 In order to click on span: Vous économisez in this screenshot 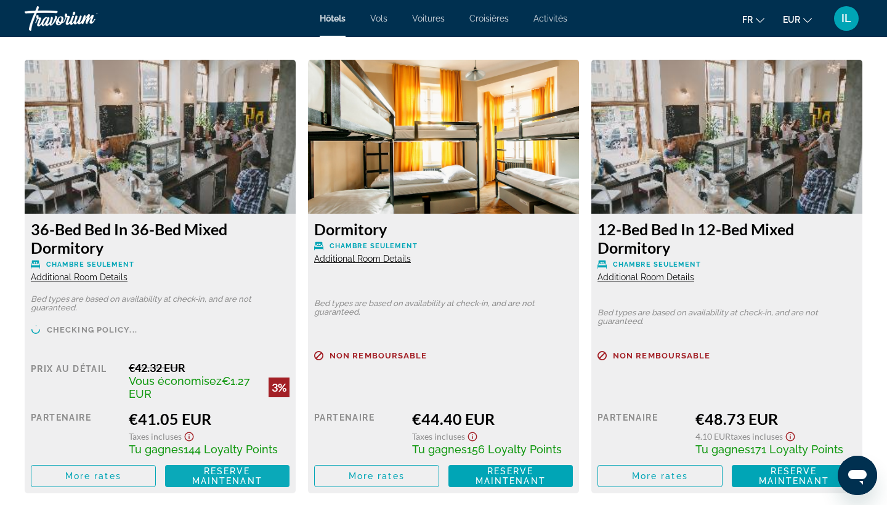, I will do `click(175, 381)`.